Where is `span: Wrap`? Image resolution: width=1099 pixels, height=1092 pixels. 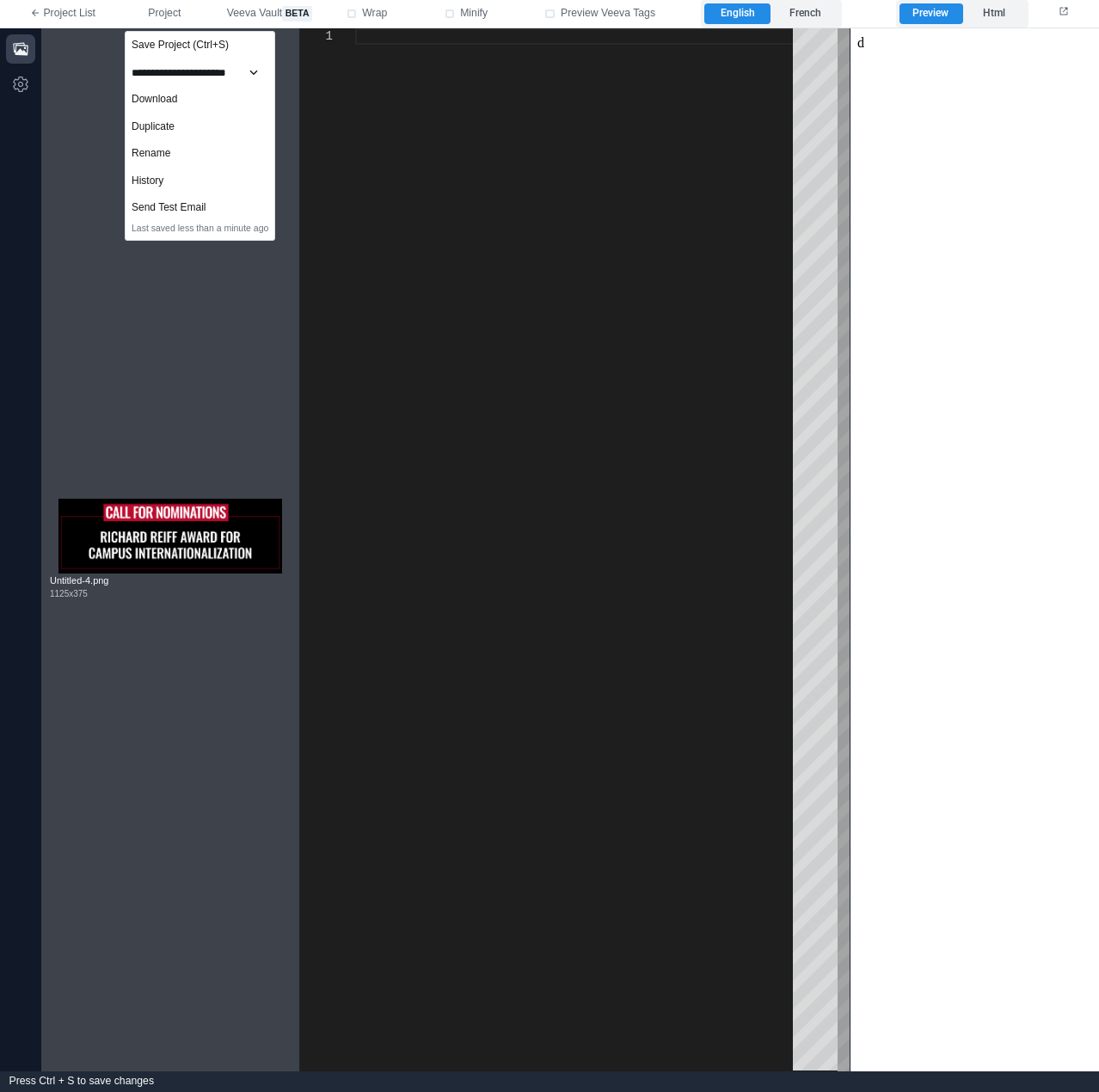
span: Wrap is located at coordinates (374, 13).